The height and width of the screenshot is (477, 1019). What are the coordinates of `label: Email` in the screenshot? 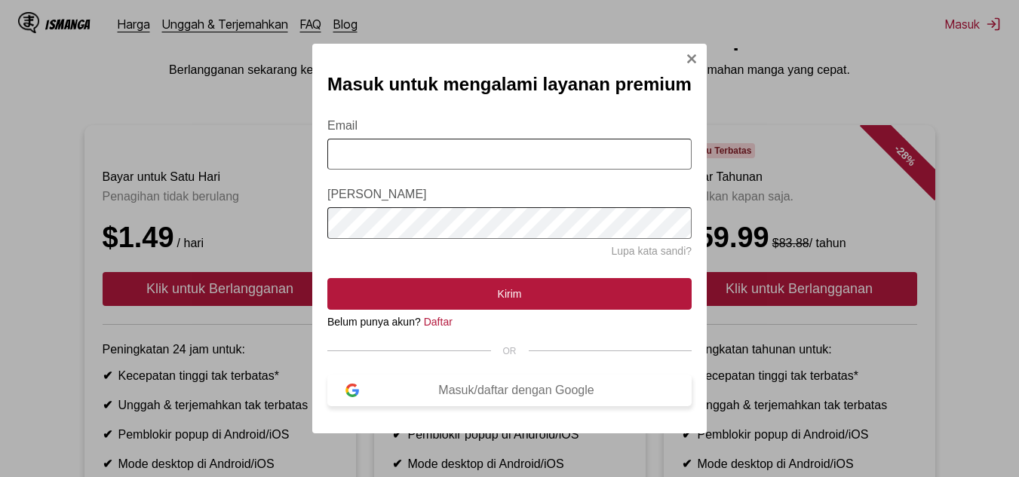 It's located at (509, 126).